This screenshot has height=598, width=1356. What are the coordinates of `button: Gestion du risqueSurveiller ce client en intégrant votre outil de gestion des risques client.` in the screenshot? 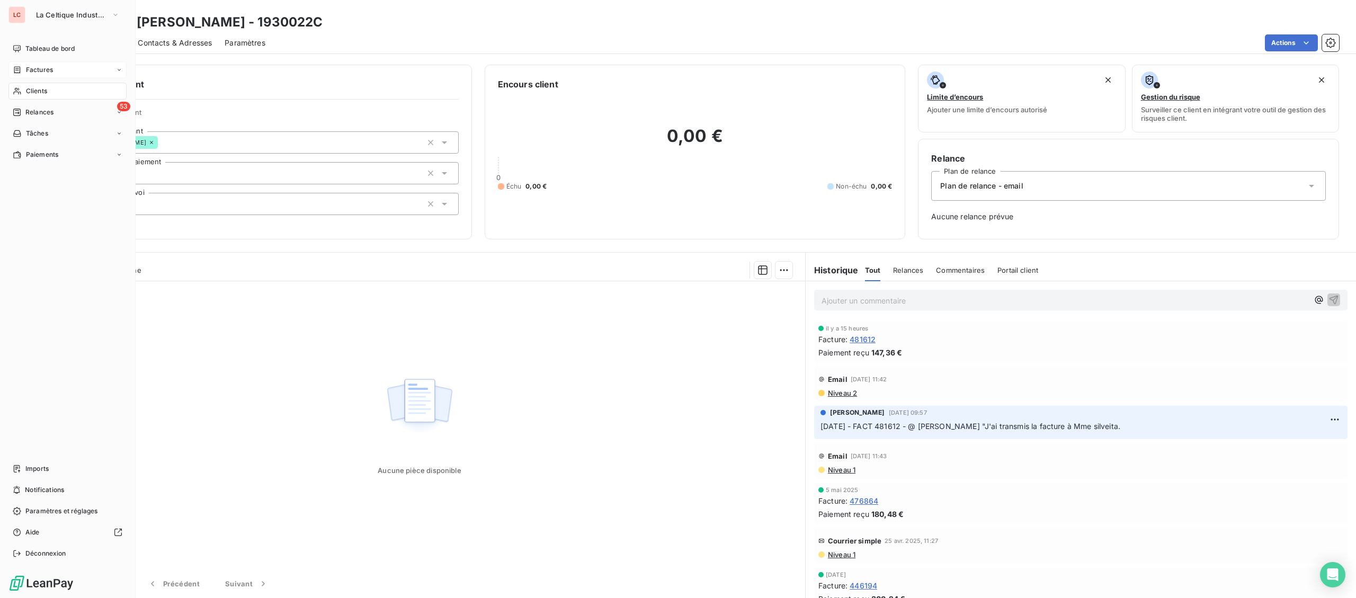 It's located at (1235, 99).